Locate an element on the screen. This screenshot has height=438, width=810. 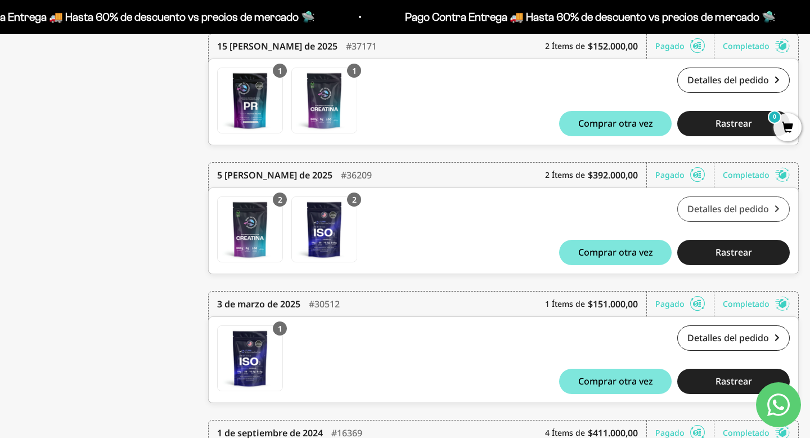
mark: 0 is located at coordinates (775, 117).